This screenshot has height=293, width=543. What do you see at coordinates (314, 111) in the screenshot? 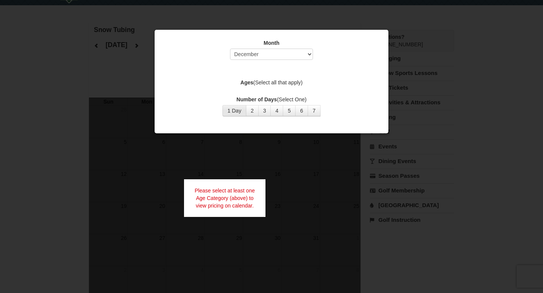
I see `button: 7` at bounding box center [314, 111].